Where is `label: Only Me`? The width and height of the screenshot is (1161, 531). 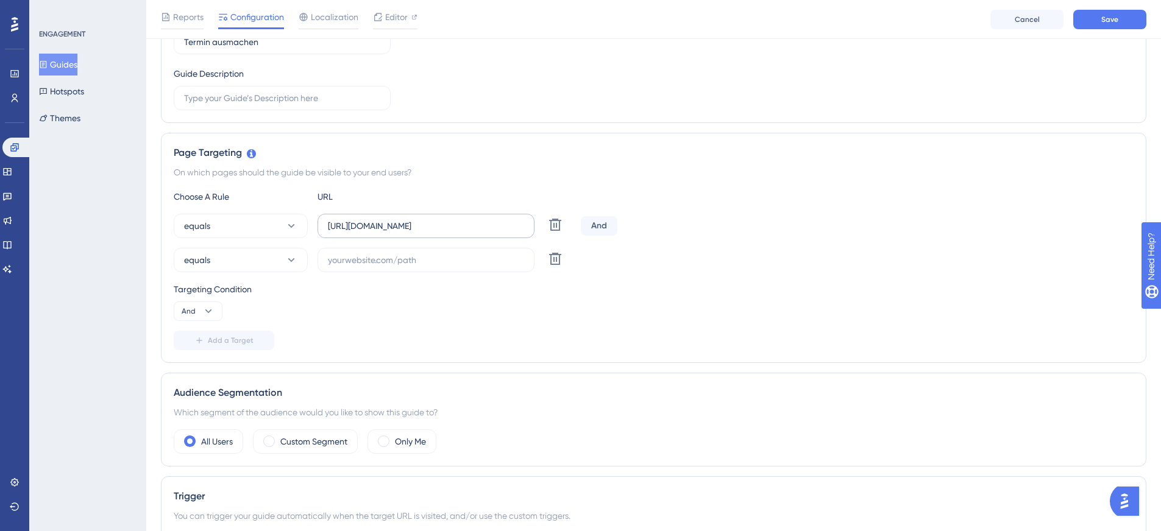 label: Only Me is located at coordinates (410, 442).